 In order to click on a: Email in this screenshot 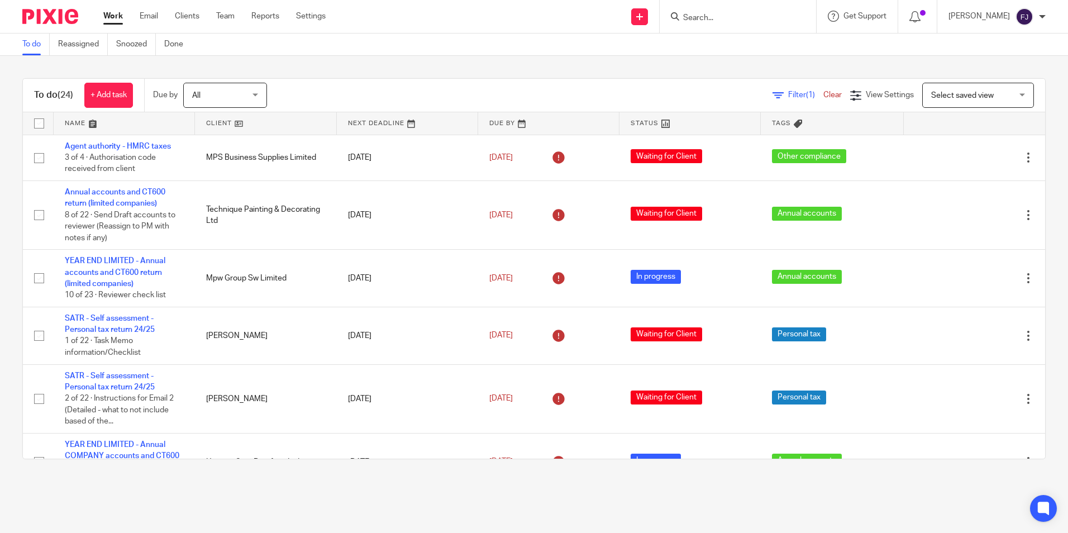, I will do `click(149, 16)`.